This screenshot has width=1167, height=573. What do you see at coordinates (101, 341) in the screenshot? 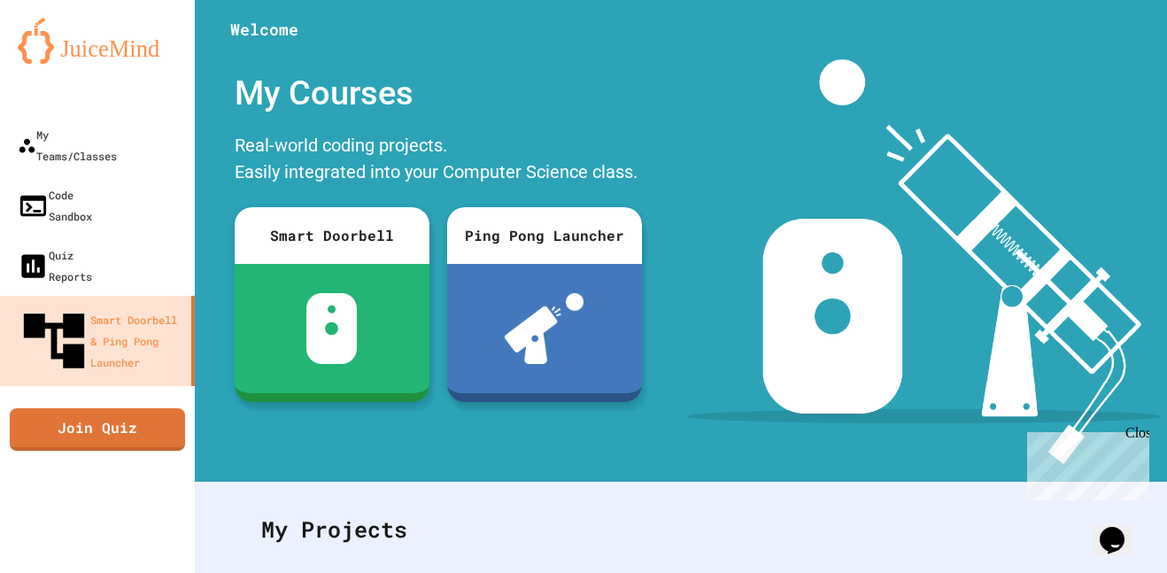
I see `div: Smart Doorbell & Ping Pong Launcher` at bounding box center [101, 341].